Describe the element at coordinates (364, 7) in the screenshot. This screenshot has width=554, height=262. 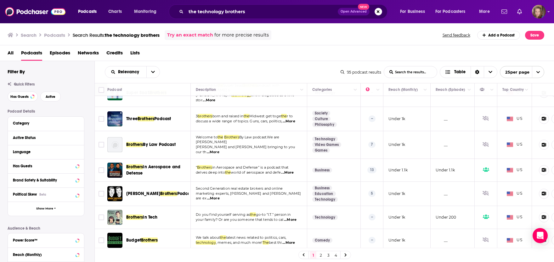
I see `span: New` at that location.